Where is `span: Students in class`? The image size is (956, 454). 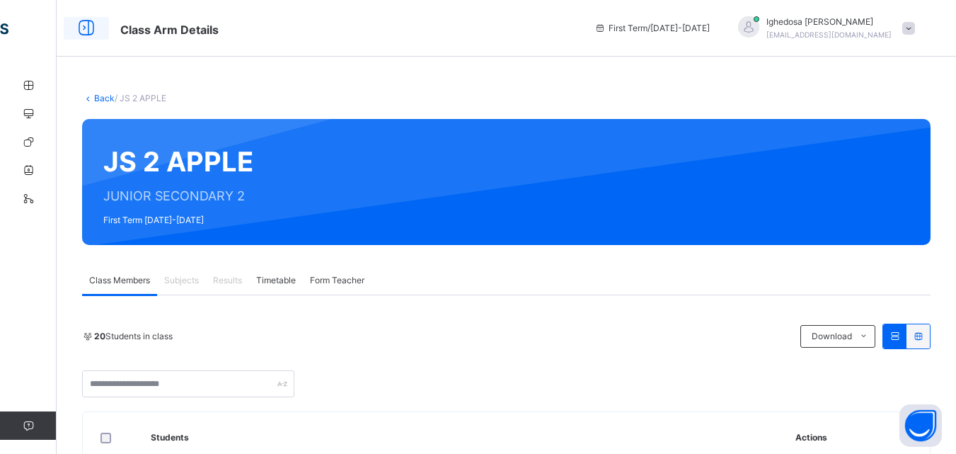
span: Students in class is located at coordinates (133, 336).